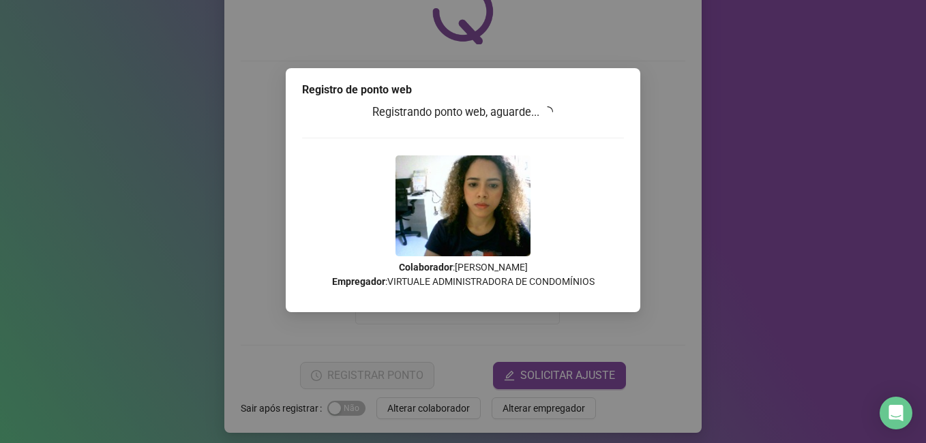  I want to click on h3: Registrando ponto web, aguarde..., so click(463, 113).